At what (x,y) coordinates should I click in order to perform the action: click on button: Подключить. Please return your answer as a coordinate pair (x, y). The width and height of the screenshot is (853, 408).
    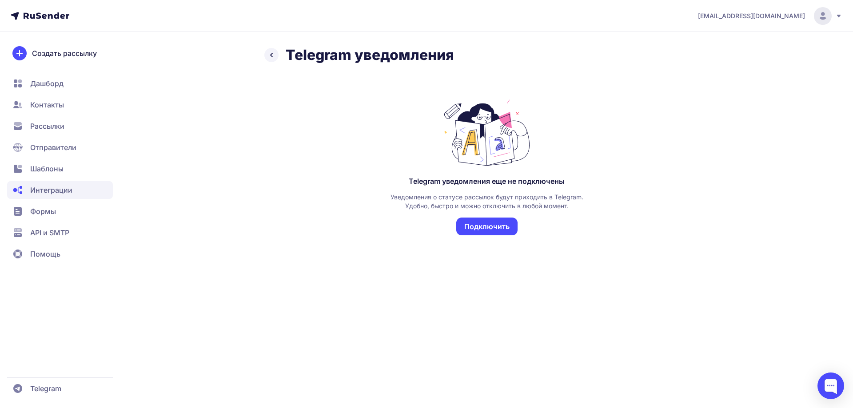
    Looking at the image, I should click on (487, 227).